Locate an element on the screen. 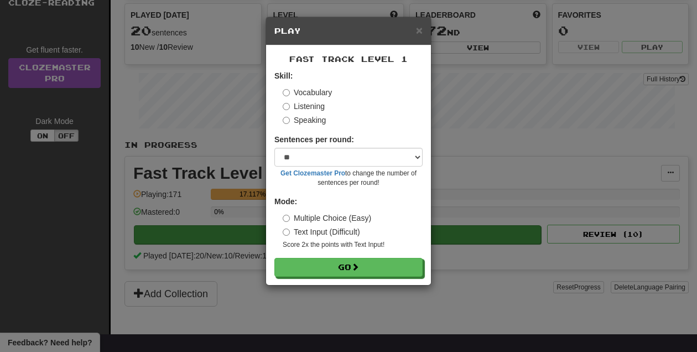 Image resolution: width=697 pixels, height=352 pixels. input: Vocabulary is located at coordinates (286, 92).